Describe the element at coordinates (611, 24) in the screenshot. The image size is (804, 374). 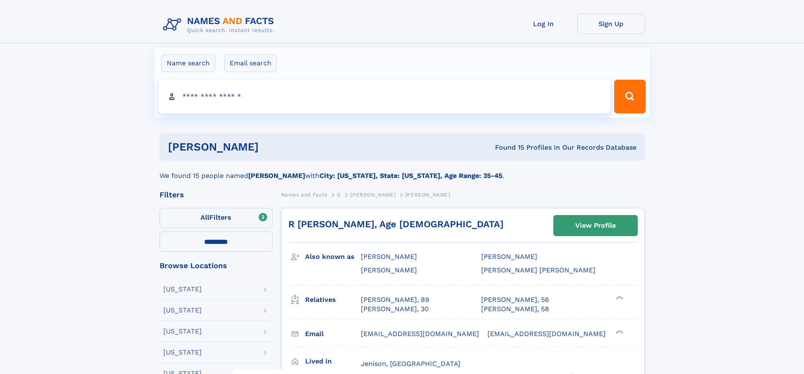
I see `a: Sign Up` at that location.